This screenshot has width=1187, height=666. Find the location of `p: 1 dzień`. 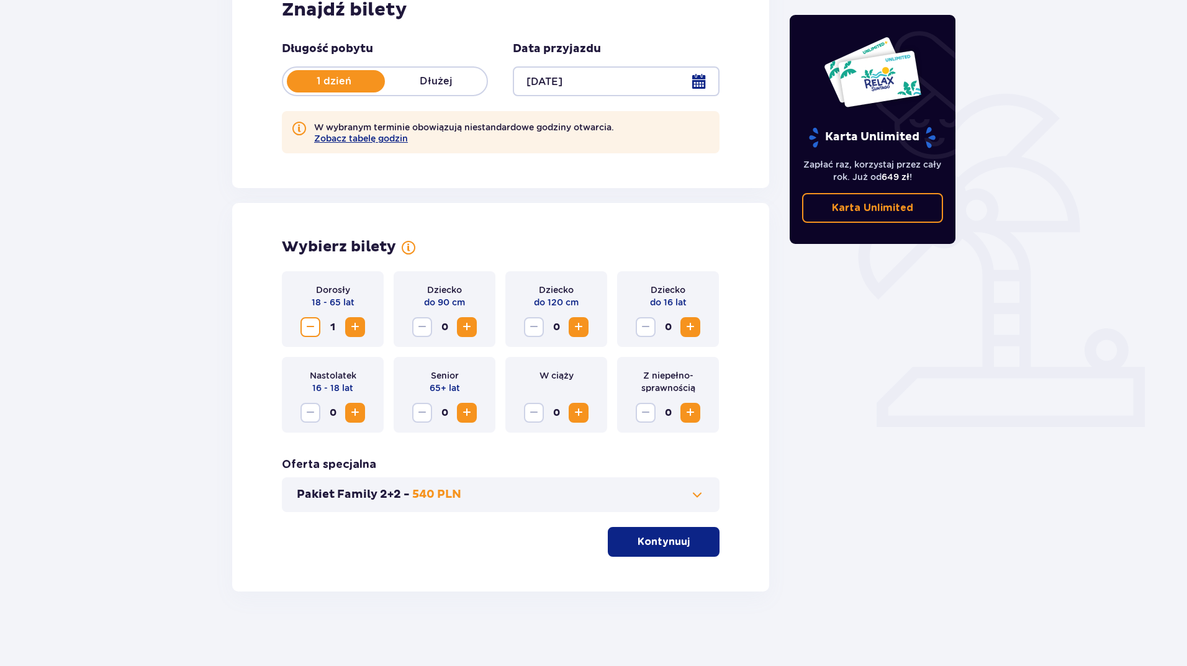

p: 1 dzień is located at coordinates (334, 81).